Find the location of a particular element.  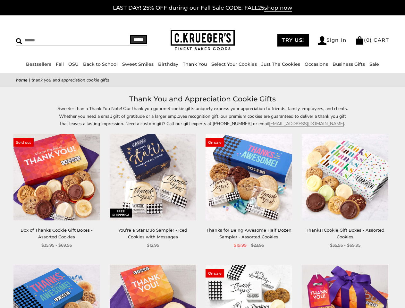

span: shop now is located at coordinates (278, 8).